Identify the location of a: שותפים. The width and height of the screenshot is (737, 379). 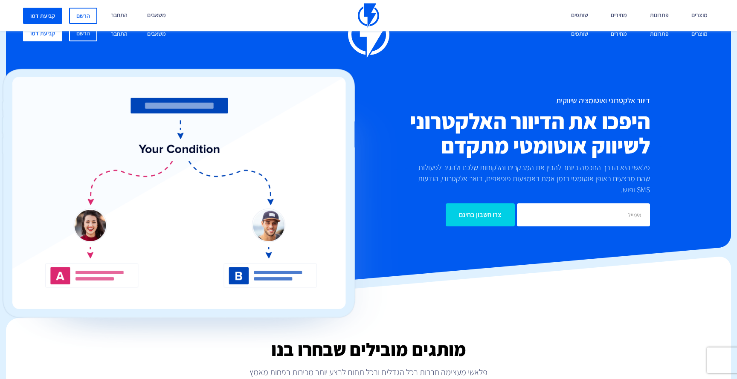
(579, 34).